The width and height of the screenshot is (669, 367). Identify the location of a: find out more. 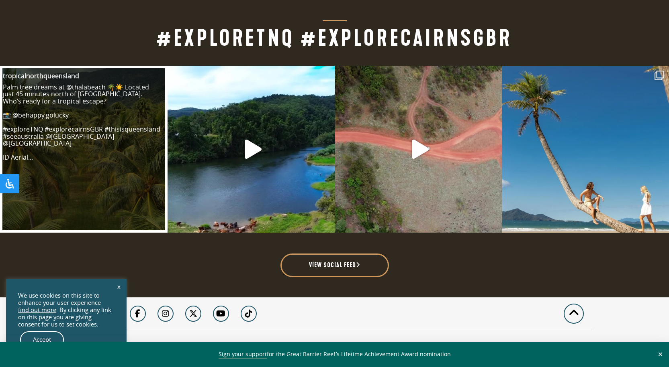
(37, 310).